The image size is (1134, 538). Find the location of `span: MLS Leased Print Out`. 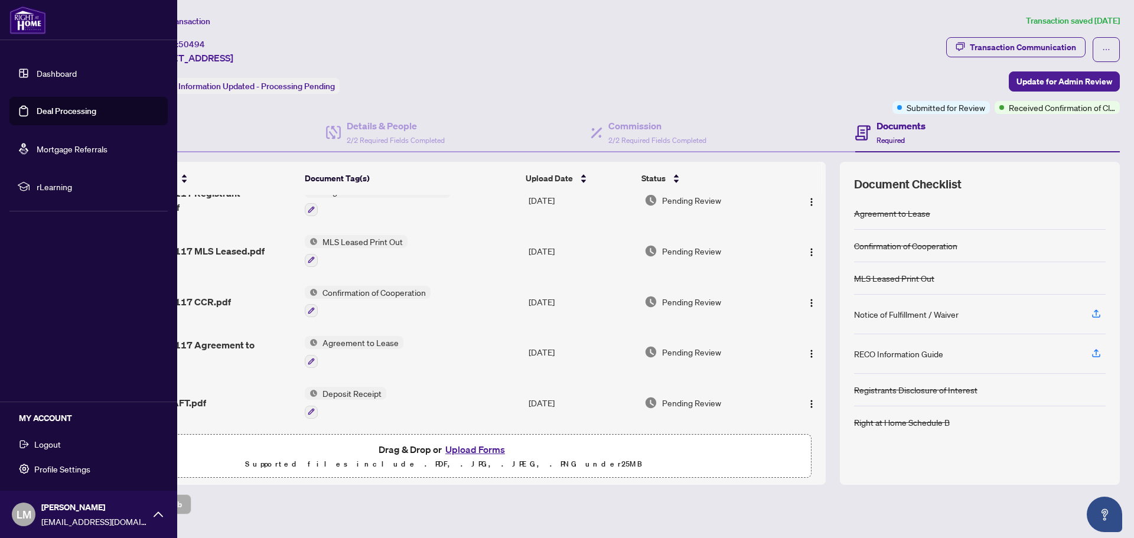

span: MLS Leased Print Out is located at coordinates (363, 242).